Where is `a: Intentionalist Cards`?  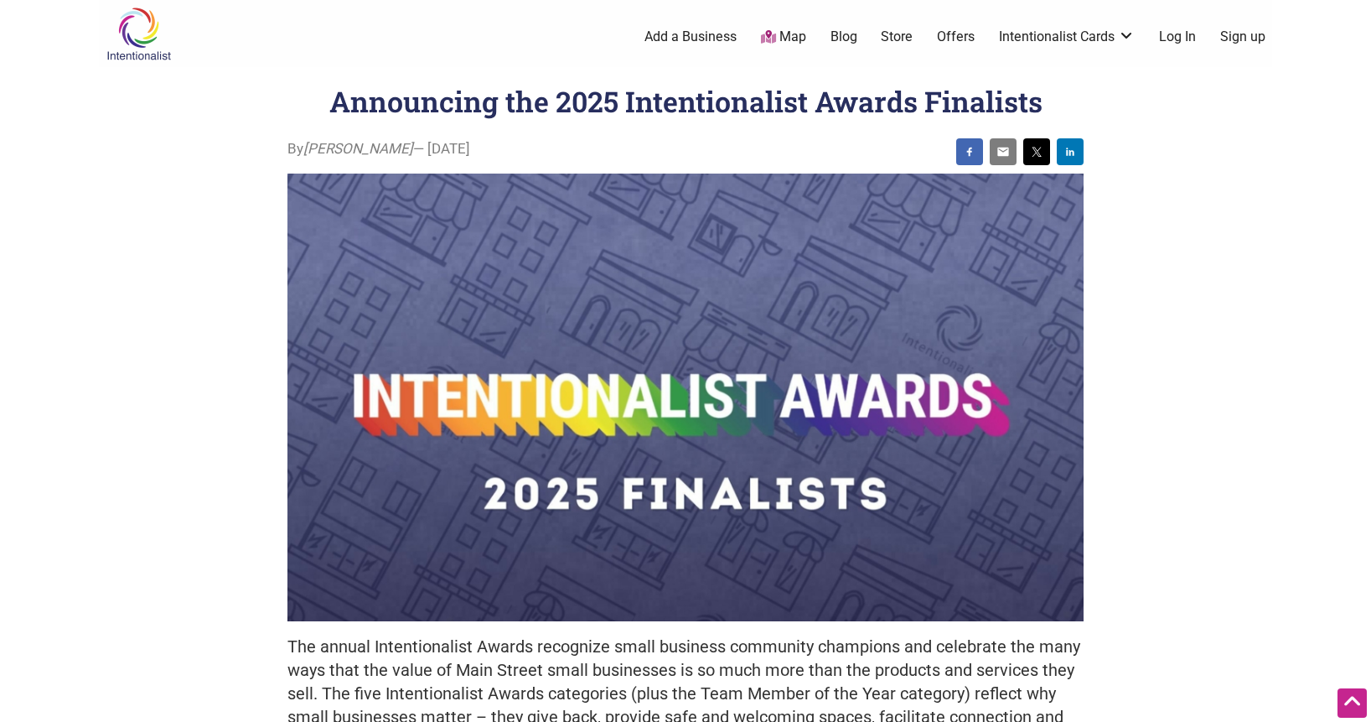
a: Intentionalist Cards is located at coordinates (1067, 37).